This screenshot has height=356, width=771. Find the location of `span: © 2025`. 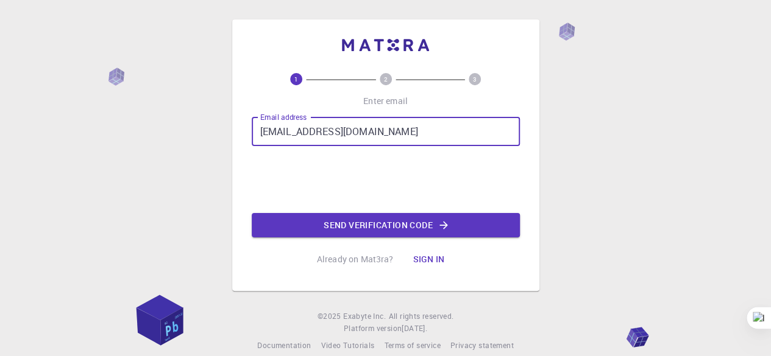

span: © 2025 is located at coordinates (330, 317).